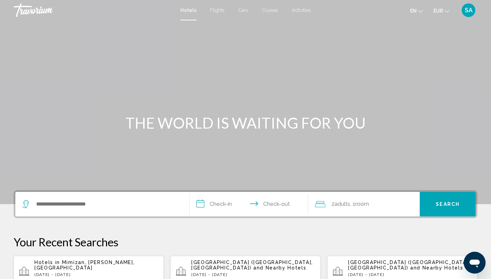  What do you see at coordinates (441, 11) in the screenshot?
I see `button: Change currency` at bounding box center [441, 11].